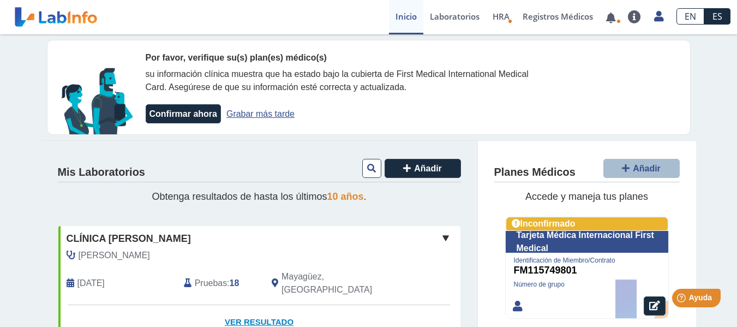  I want to click on font: su información clínica muestra que ha estado bajo la cubierta de First Medical International Medi..., so click(337, 80).